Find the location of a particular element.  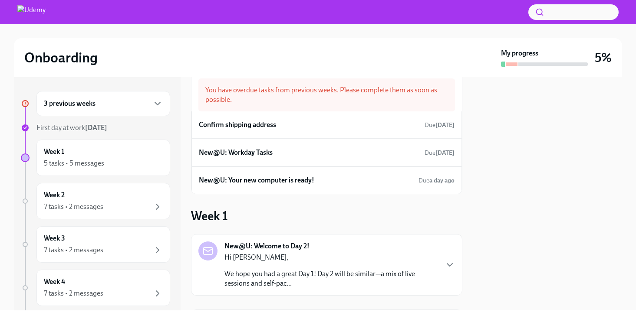

strong: a day ago is located at coordinates (442, 181).